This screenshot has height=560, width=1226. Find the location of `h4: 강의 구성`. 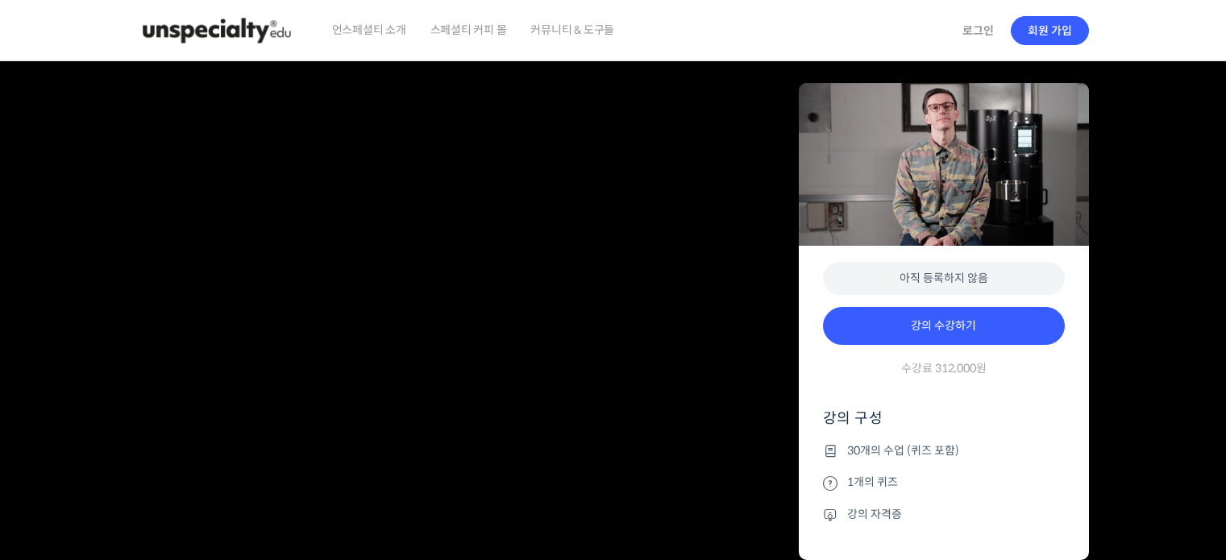

h4: 강의 구성 is located at coordinates (944, 425).